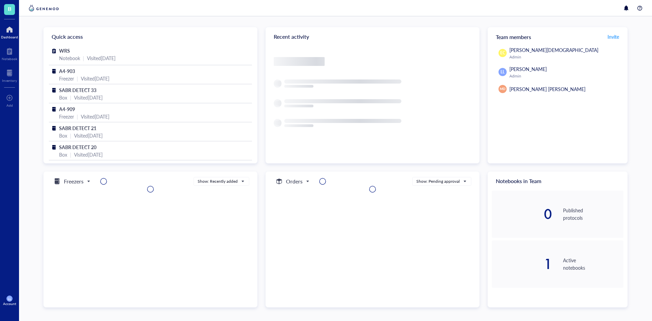 The width and height of the screenshot is (652, 321). I want to click on div: Account, so click(10, 304).